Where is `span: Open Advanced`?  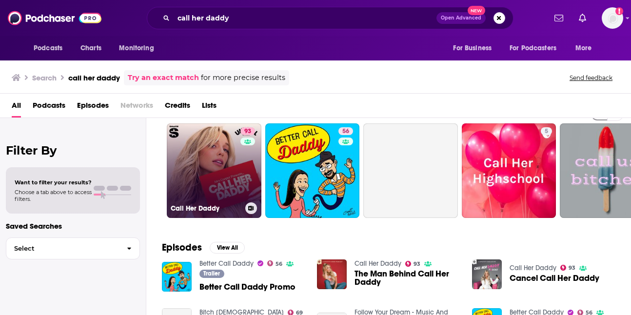
span: Open Advanced is located at coordinates (461, 18).